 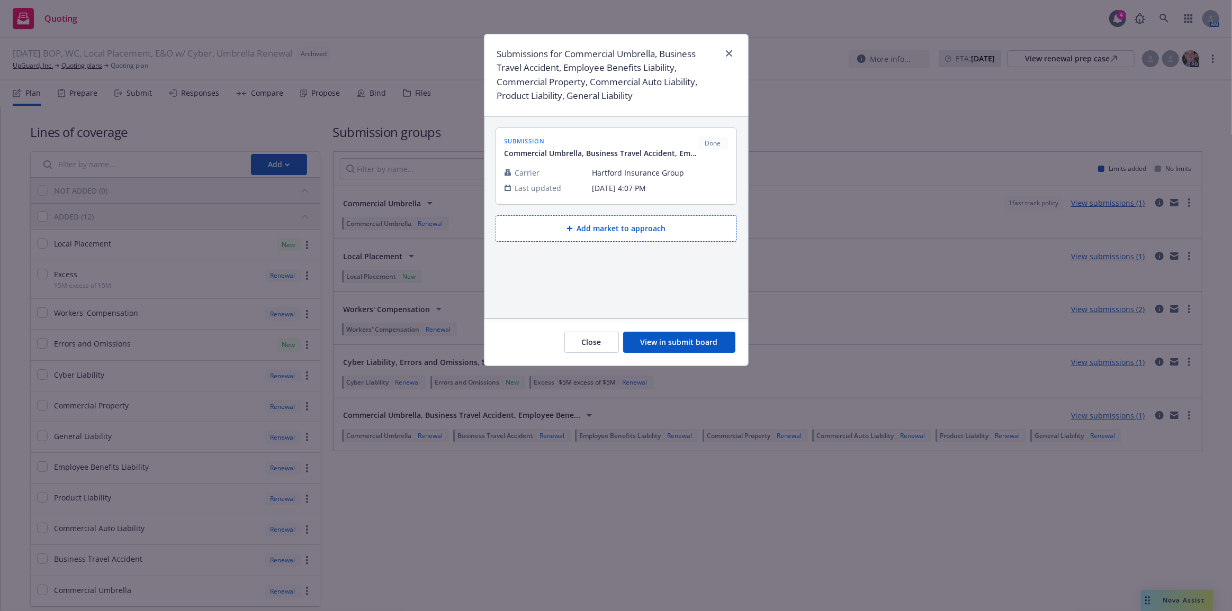 What do you see at coordinates (601, 153) in the screenshot?
I see `span: Commercial Umbrella, Business Travel Accident, Employee Benefits Liability, Commercial Property, ...` at bounding box center [601, 153].